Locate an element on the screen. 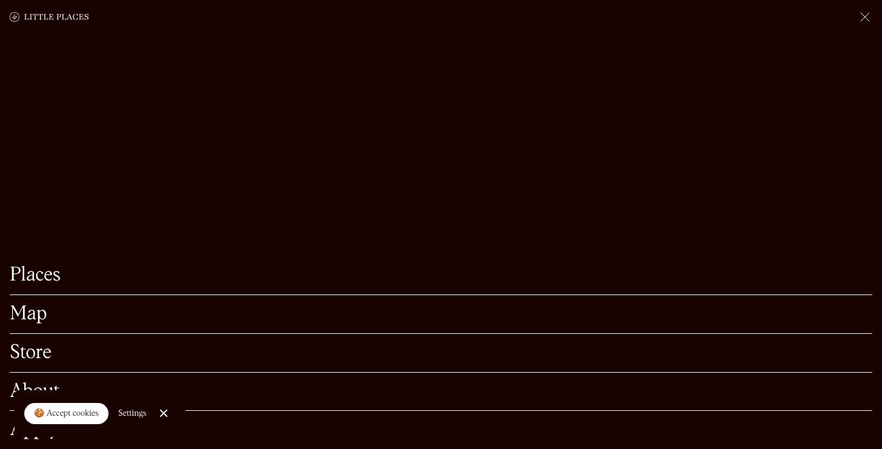  div: 🍪 Accept cookies is located at coordinates (66, 414).